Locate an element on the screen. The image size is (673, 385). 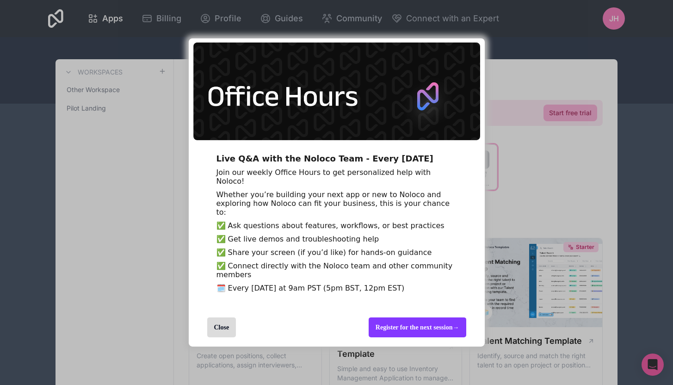
img: 5446233340985343.png is located at coordinates (337, 91).